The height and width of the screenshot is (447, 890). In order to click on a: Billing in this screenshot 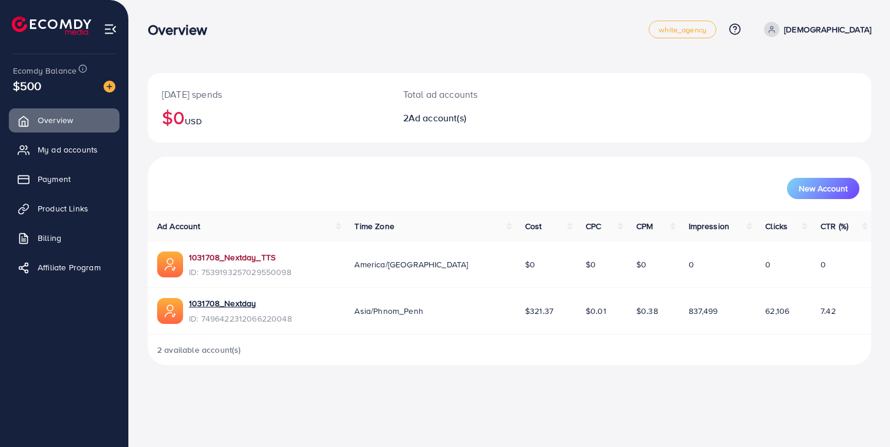, I will do `click(64, 238)`.